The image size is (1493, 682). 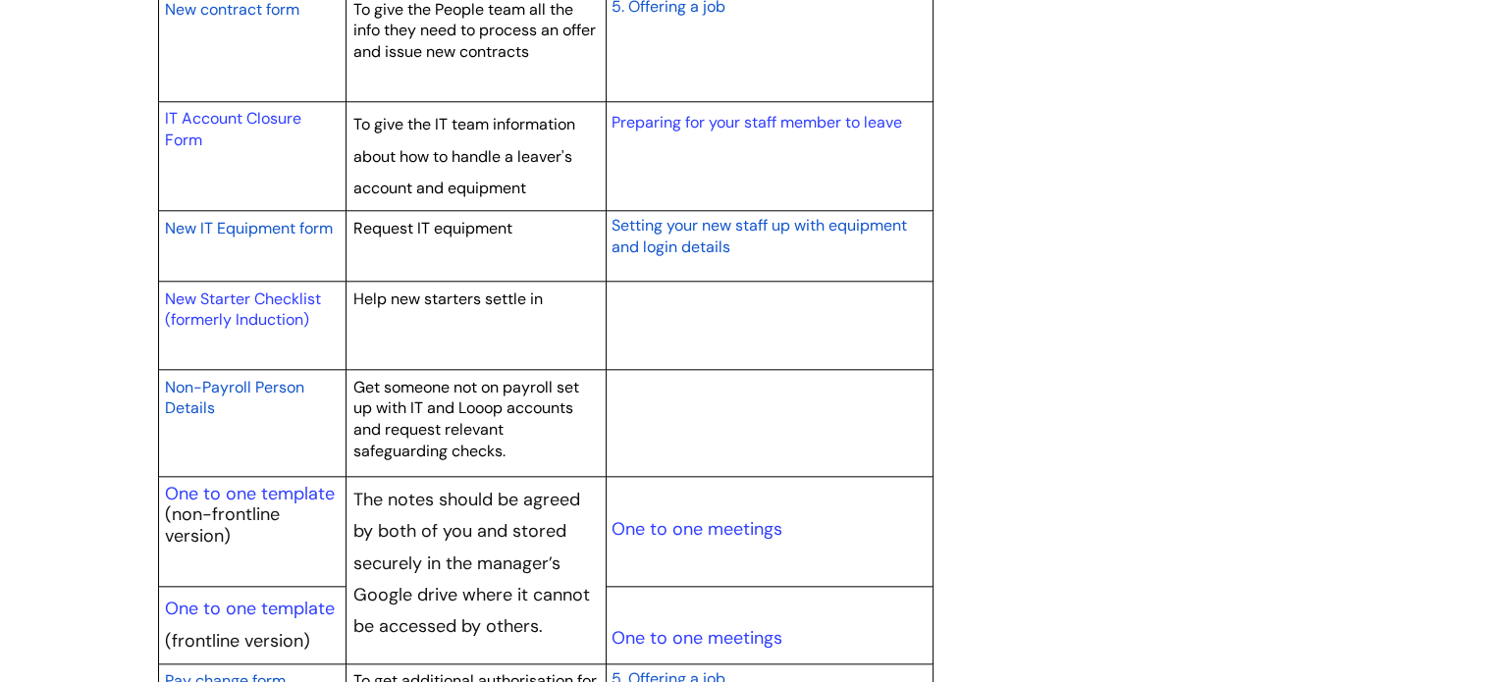 What do you see at coordinates (758, 236) in the screenshot?
I see `span: Setting your new staff up with equipment and login details` at bounding box center [758, 236].